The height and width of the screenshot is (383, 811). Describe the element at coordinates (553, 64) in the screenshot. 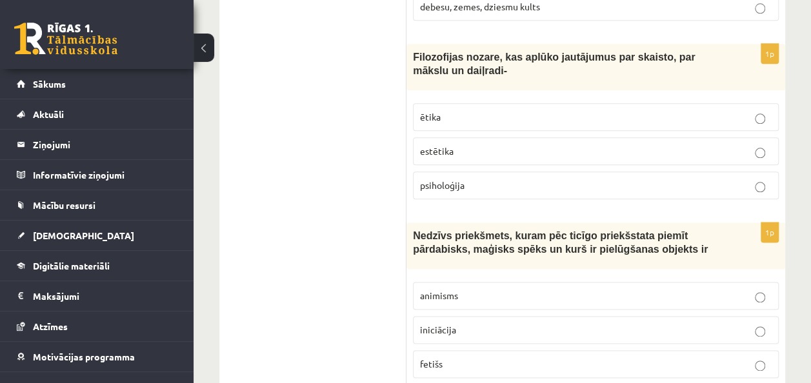

I see `span: Filozofijas nozare, kas aplūko jautājumus par skaisto, par mākslu un daiļradi-` at that location.